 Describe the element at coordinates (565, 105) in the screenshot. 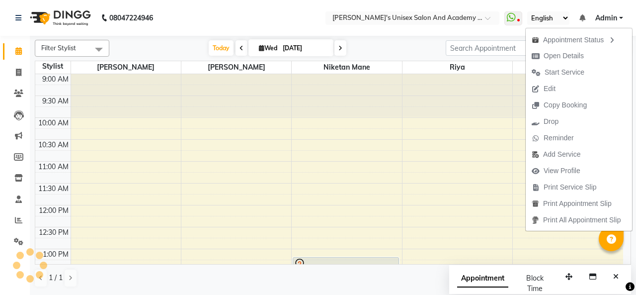

I see `span: Copy Booking` at that location.